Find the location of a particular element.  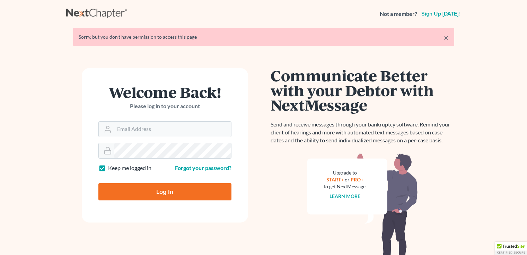

h1: Welcome Back! is located at coordinates (165, 92).